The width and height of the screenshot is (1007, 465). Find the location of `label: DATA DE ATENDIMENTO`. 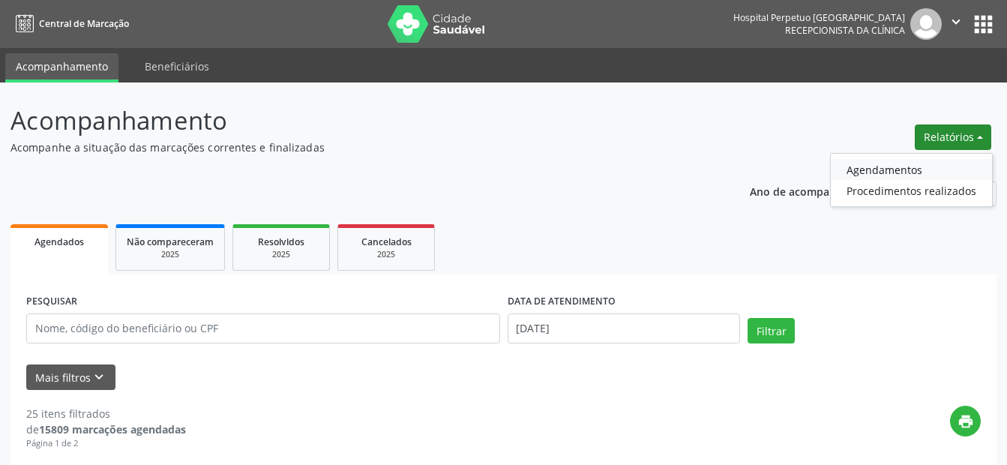

label: DATA DE ATENDIMENTO is located at coordinates (562, 302).